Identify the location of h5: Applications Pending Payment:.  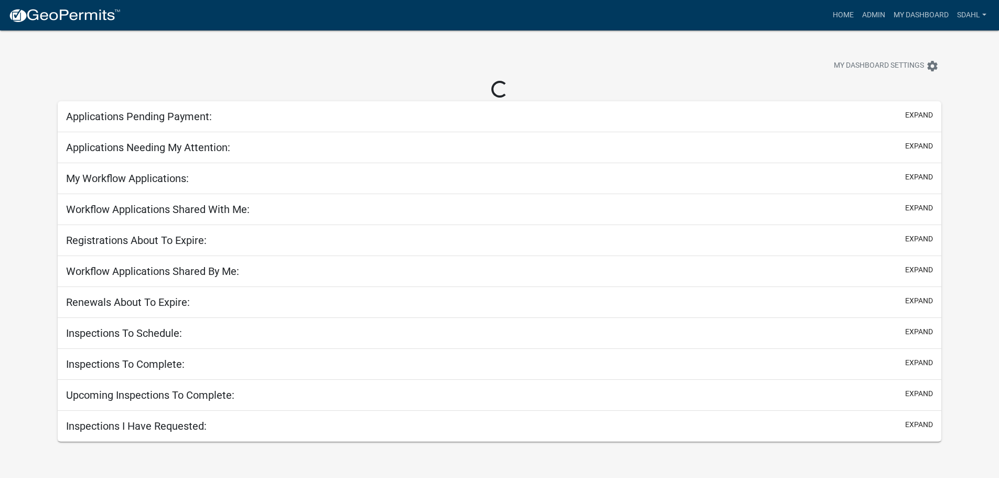
(139, 116).